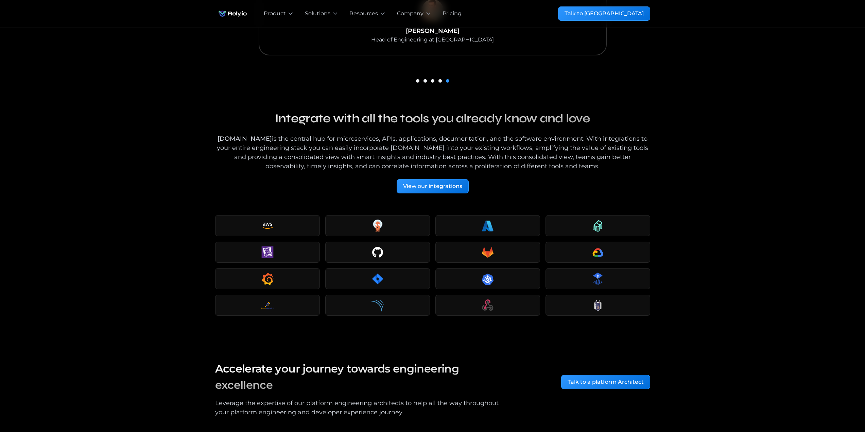 The image size is (865, 432). I want to click on div: Show slide 5 of 5, so click(448, 81).